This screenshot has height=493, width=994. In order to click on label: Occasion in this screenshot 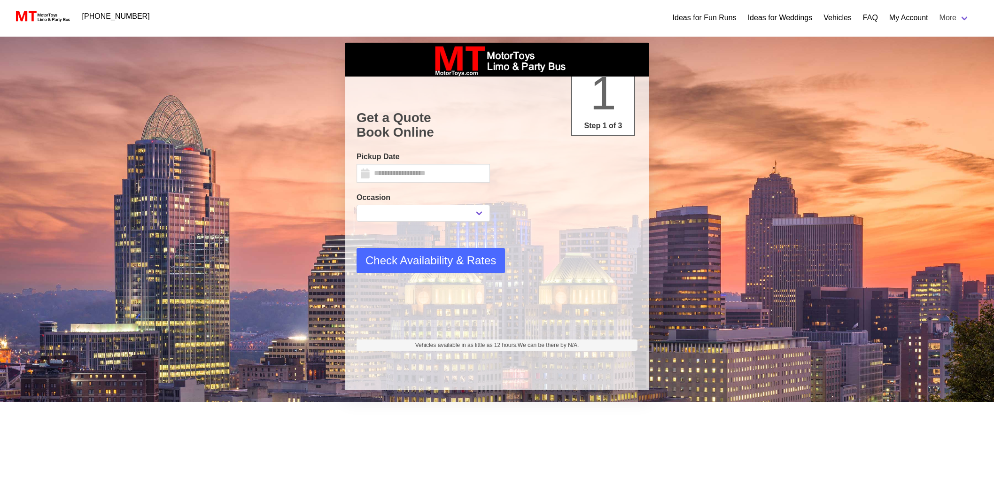, I will do `click(423, 198)`.